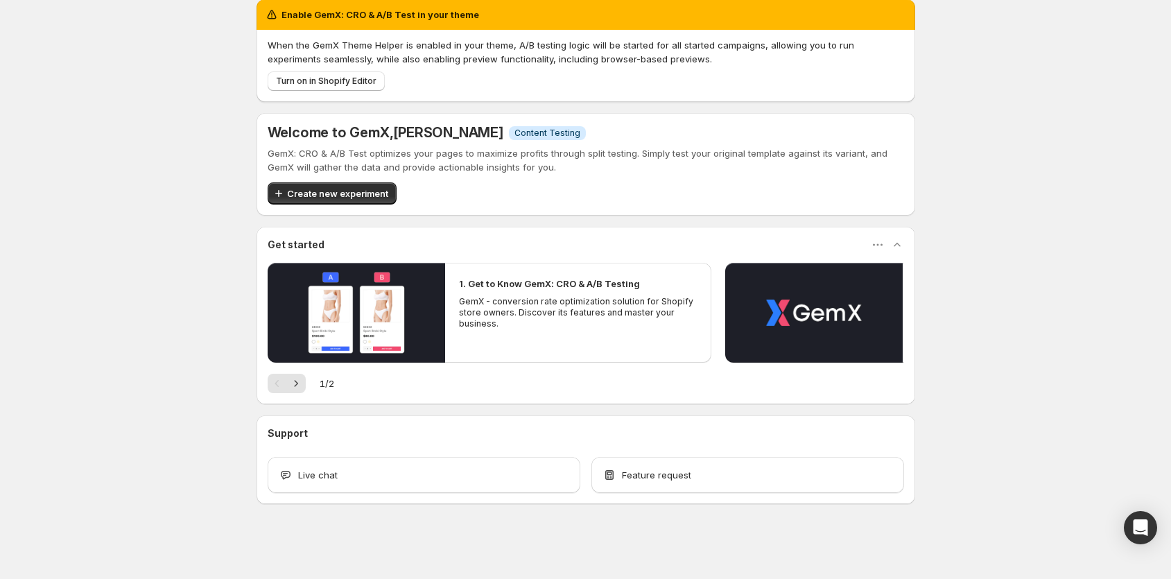 The image size is (1171, 579). I want to click on span: Feature request, so click(657, 475).